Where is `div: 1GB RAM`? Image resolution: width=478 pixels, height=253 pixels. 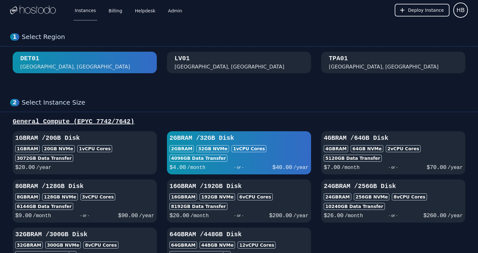 div: 1GB RAM is located at coordinates (27, 149).